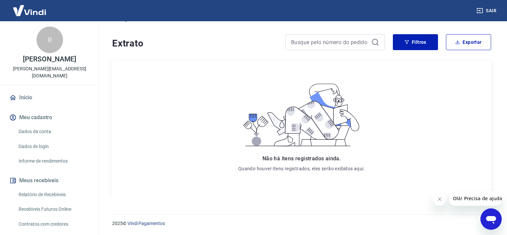  Describe the element at coordinates (302, 223) in the screenshot. I see `p: 2025 ©` at that location.